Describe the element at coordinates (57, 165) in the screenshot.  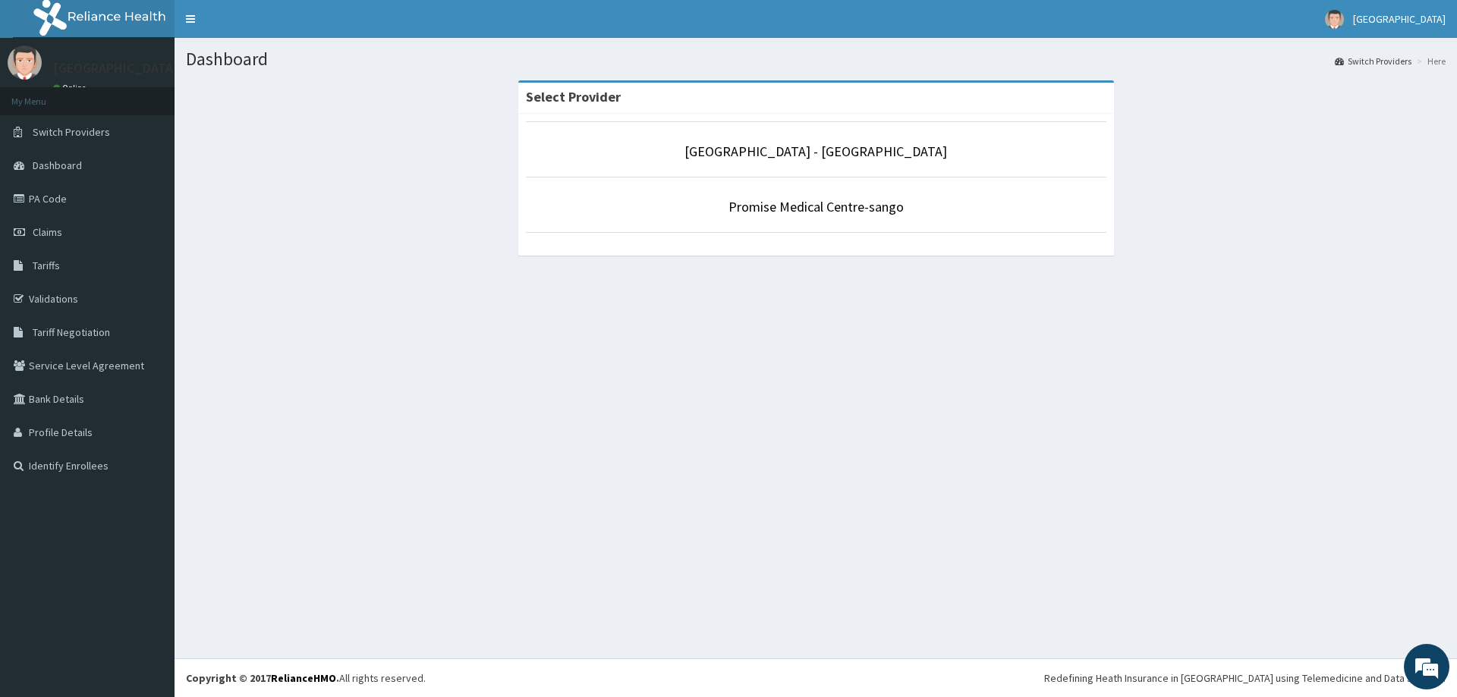
I see `span: Dashboard` at that location.